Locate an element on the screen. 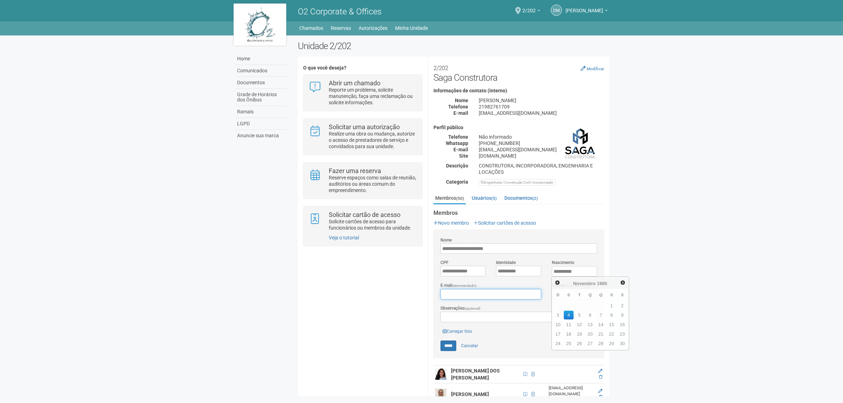 The width and height of the screenshot is (843, 403). a: 5 is located at coordinates (579, 315).